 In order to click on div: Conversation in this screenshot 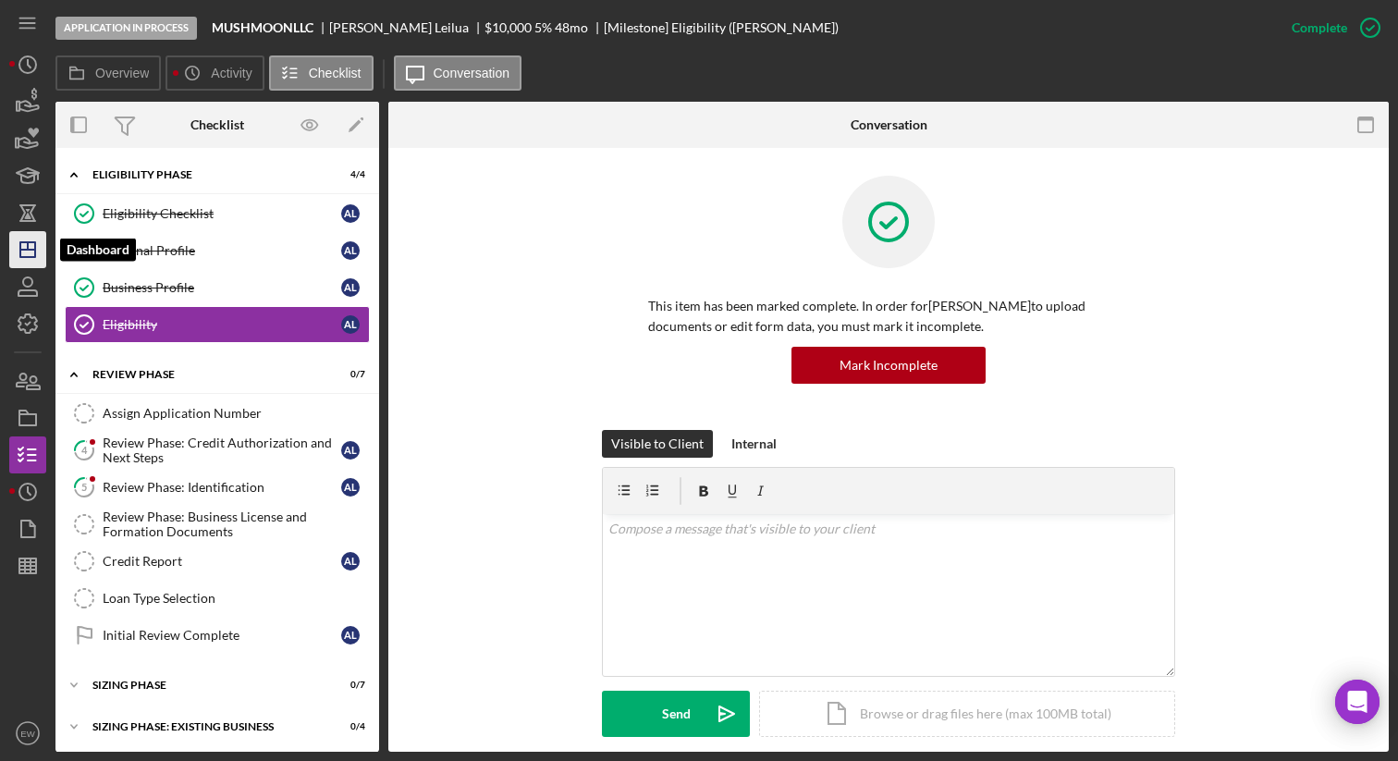, I will do `click(889, 125)`.